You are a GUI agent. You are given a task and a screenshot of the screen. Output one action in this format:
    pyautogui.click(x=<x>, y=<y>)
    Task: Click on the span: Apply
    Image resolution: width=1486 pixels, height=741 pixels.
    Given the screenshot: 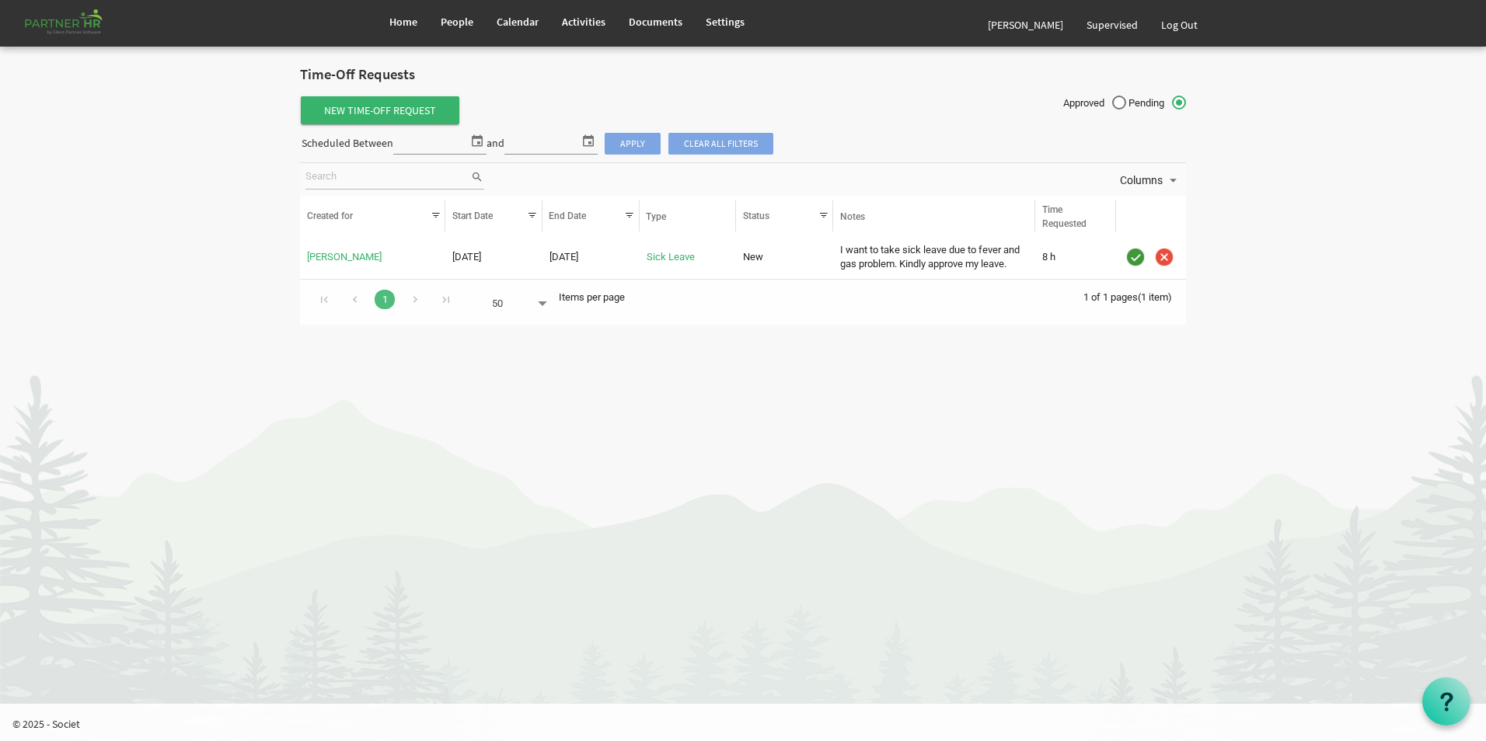 What is the action you would take?
    pyautogui.click(x=633, y=144)
    